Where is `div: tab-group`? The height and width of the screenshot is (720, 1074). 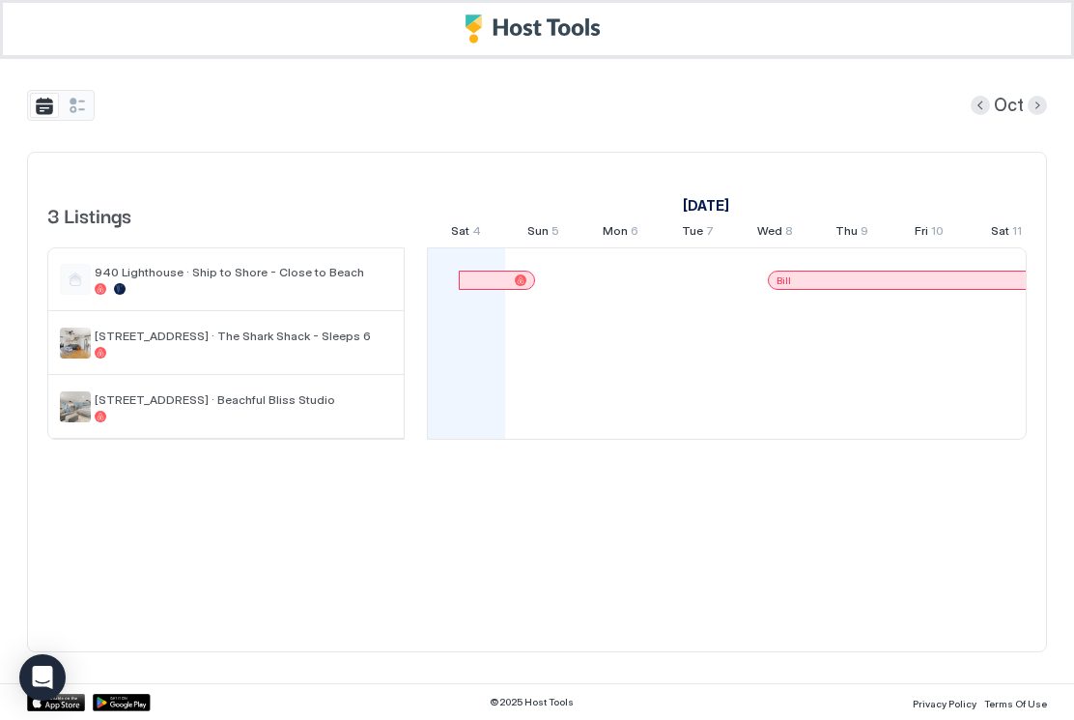
div: tab-group is located at coordinates (61, 105).